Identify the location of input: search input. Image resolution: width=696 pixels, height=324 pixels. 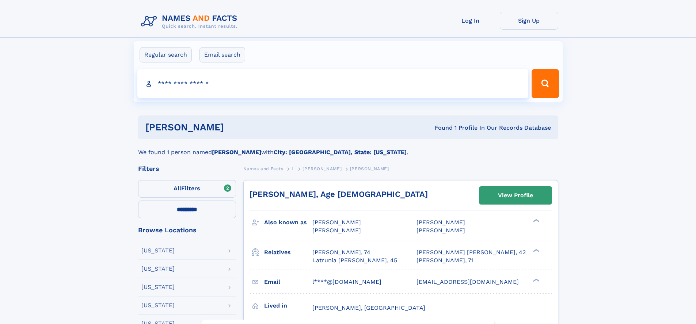
(333, 84).